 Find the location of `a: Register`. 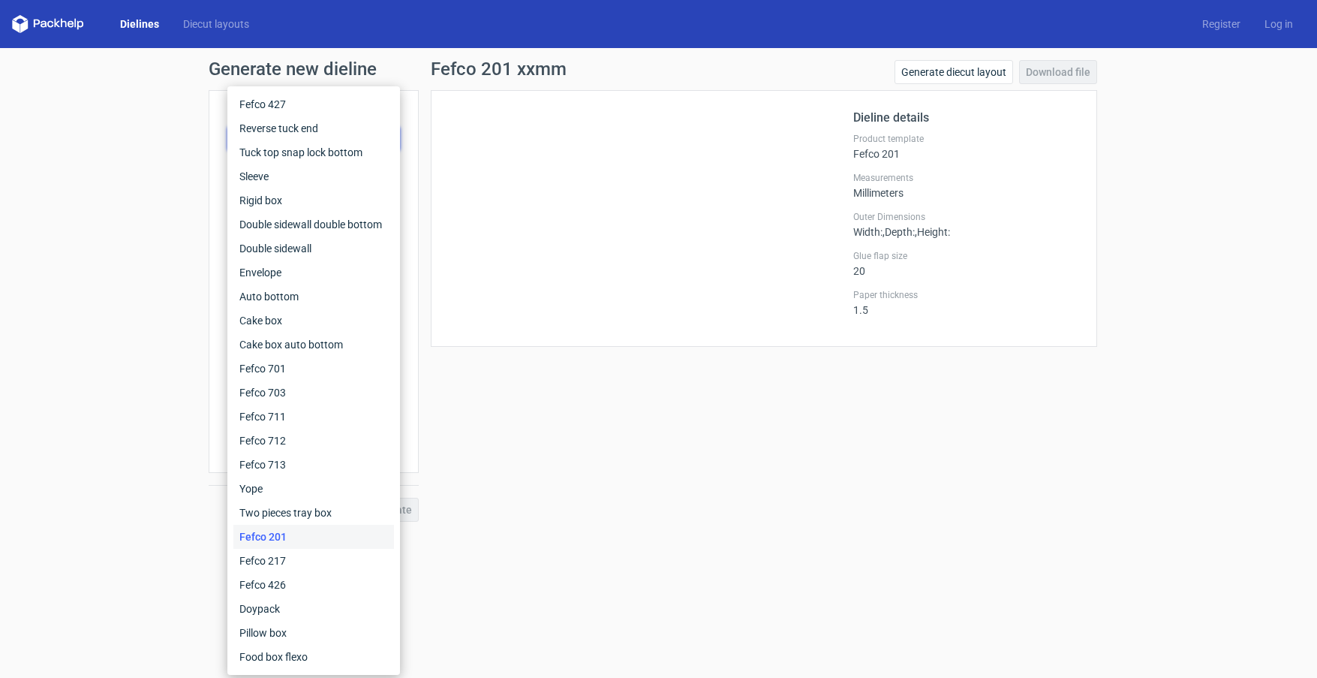

a: Register is located at coordinates (1221, 24).